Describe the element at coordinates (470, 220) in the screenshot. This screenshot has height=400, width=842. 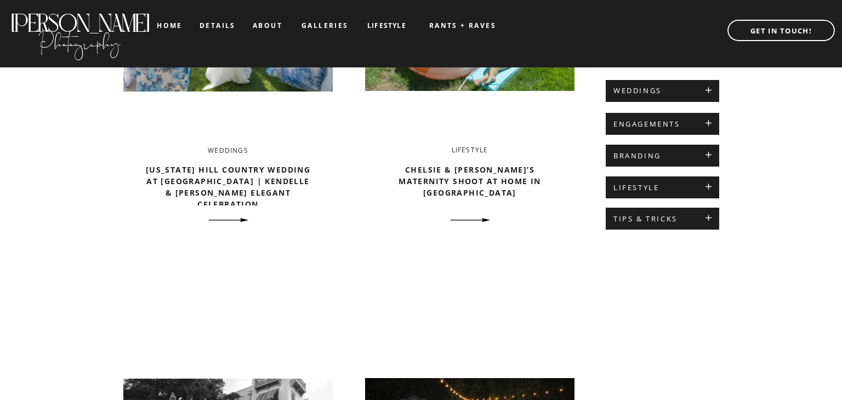
I see `a: Chelsie & Mark’s Maternity Shoot at Home in Austin` at that location.